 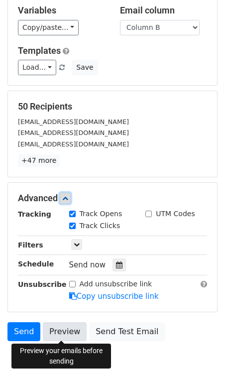 I want to click on a: Copy unsubscribe link, so click(x=114, y=296).